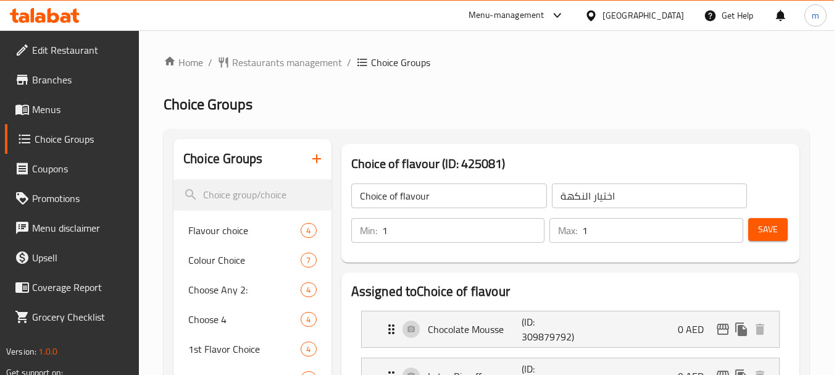 This screenshot has height=375, width=834. What do you see at coordinates (245, 290) in the screenshot?
I see `span: Choose Any 2:` at bounding box center [245, 290].